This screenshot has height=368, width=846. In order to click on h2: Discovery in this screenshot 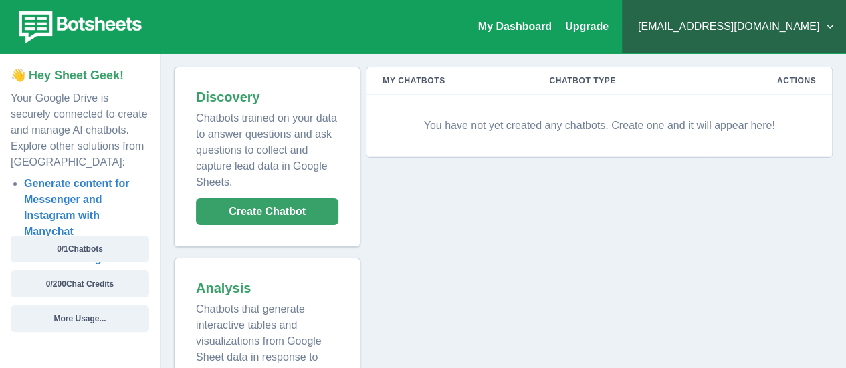, I will do `click(267, 97)`.